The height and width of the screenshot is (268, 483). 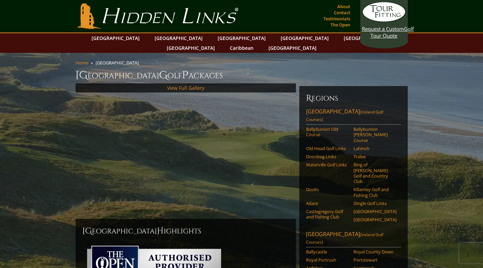 What do you see at coordinates (327, 252) in the screenshot?
I see `a: Ballycastle` at bounding box center [327, 252].